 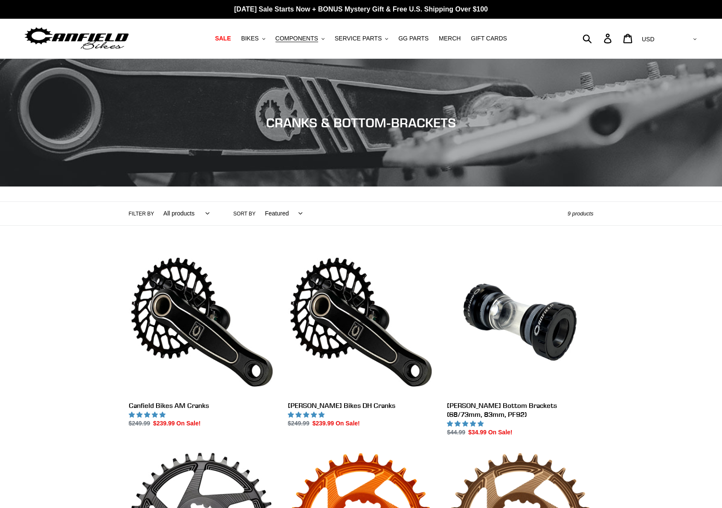 I want to click on label: Filter by, so click(x=141, y=214).